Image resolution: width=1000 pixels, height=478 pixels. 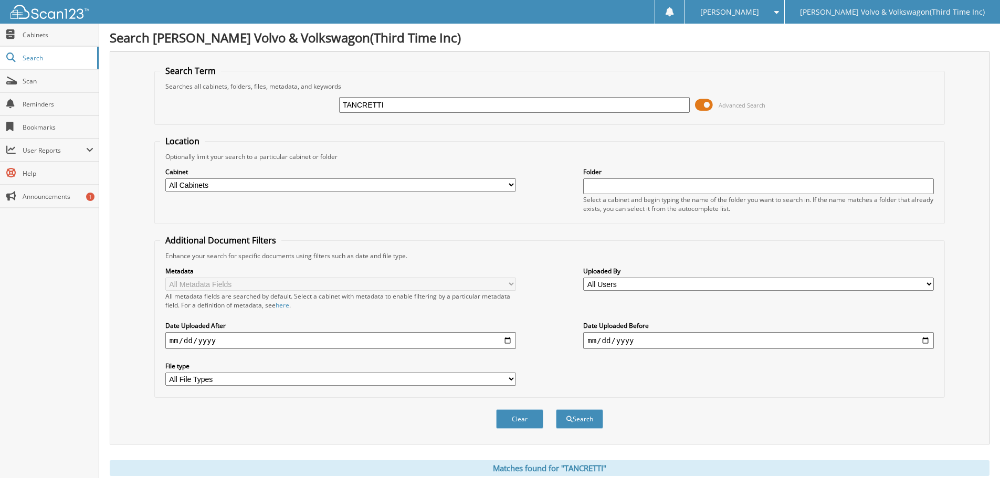 I want to click on label: Cabinet, so click(x=341, y=172).